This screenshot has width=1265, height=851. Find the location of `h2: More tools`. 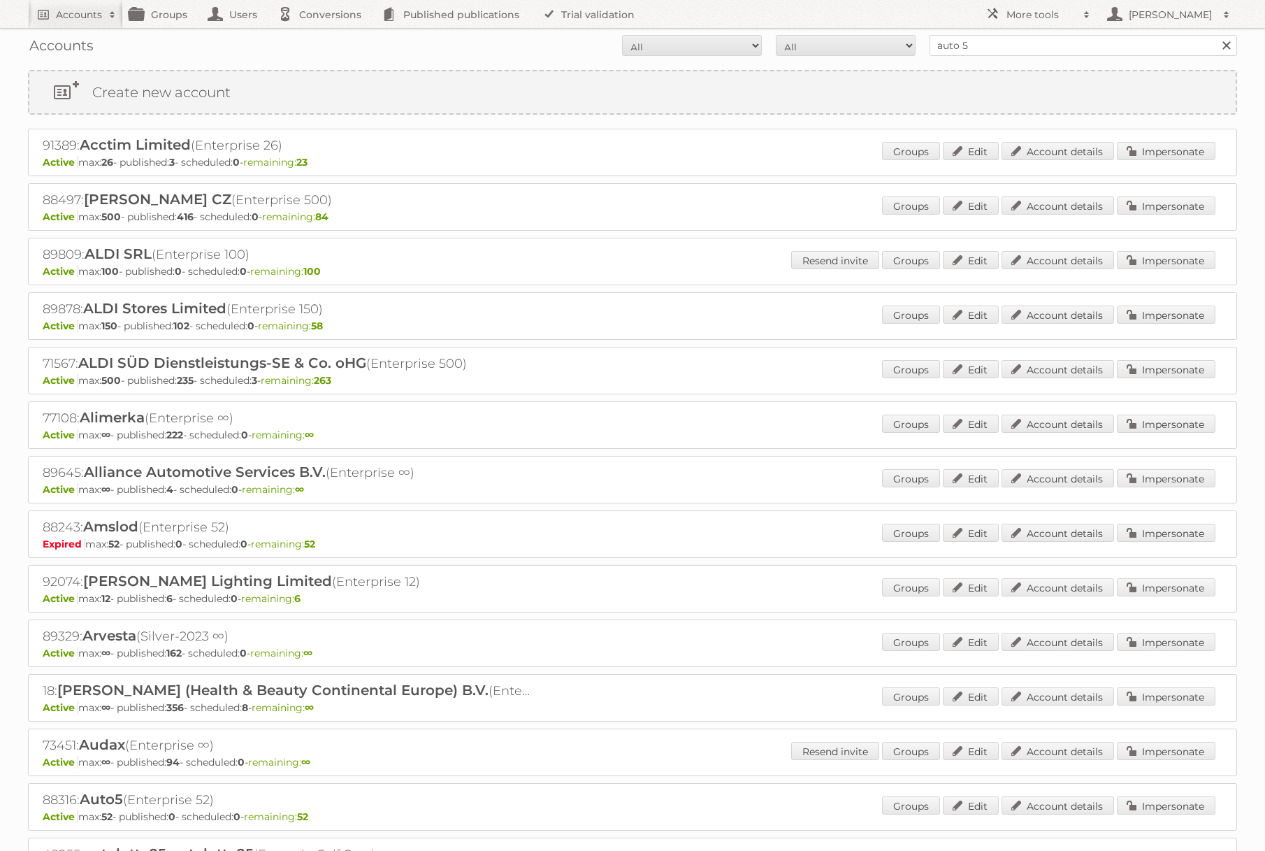

h2: More tools is located at coordinates (1041, 15).